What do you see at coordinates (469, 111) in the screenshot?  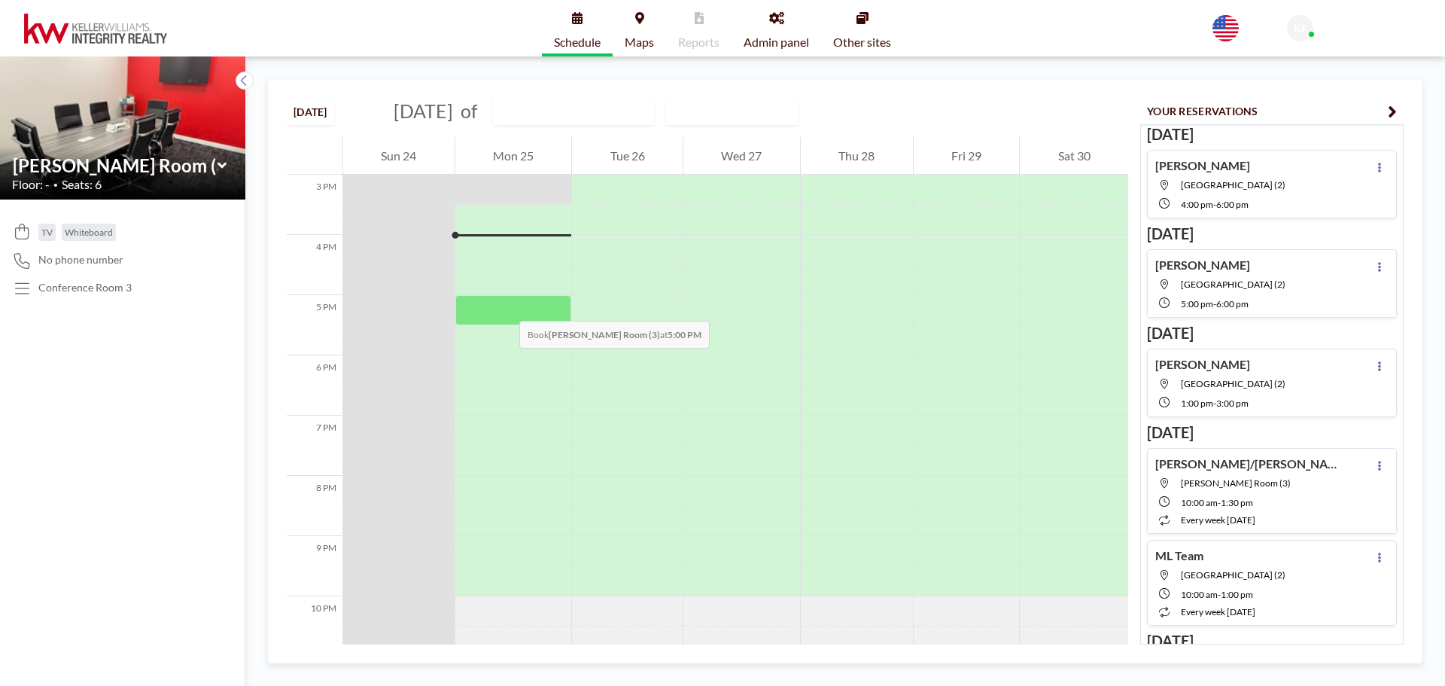 I see `span: of` at bounding box center [469, 111].